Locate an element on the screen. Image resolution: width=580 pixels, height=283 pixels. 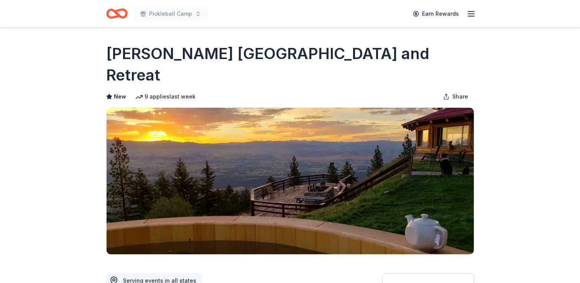
a: Earn Rewards is located at coordinates (436, 14).